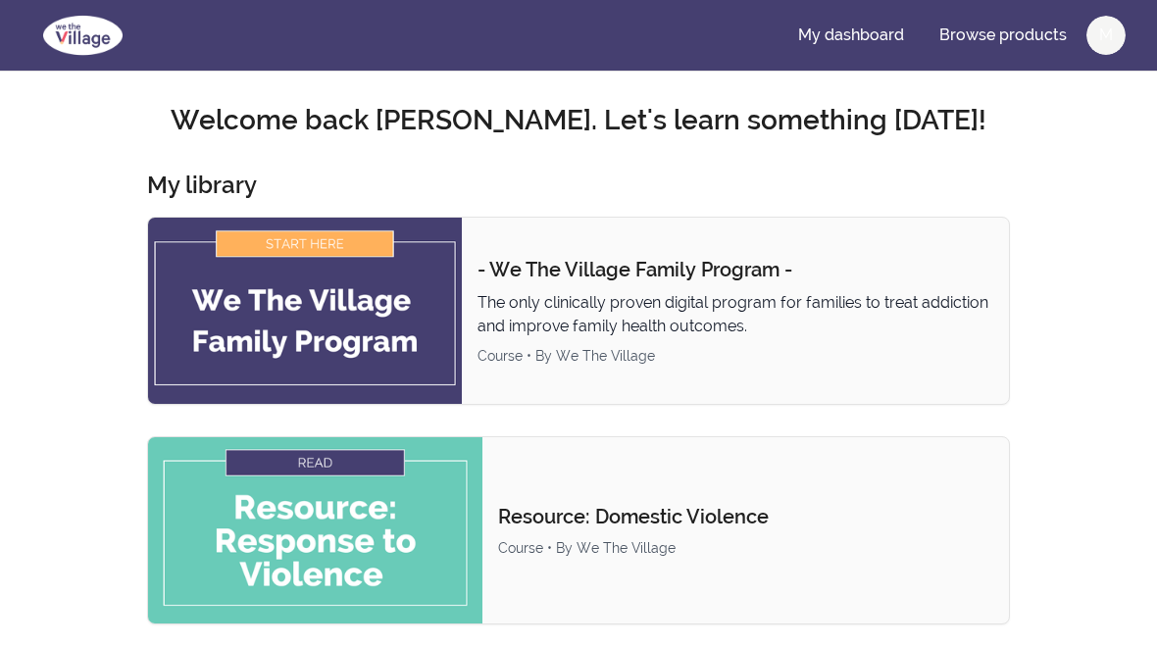  I want to click on p: The only clinically proven digital program for families to treat addiction and improve family hea..., so click(735, 315).